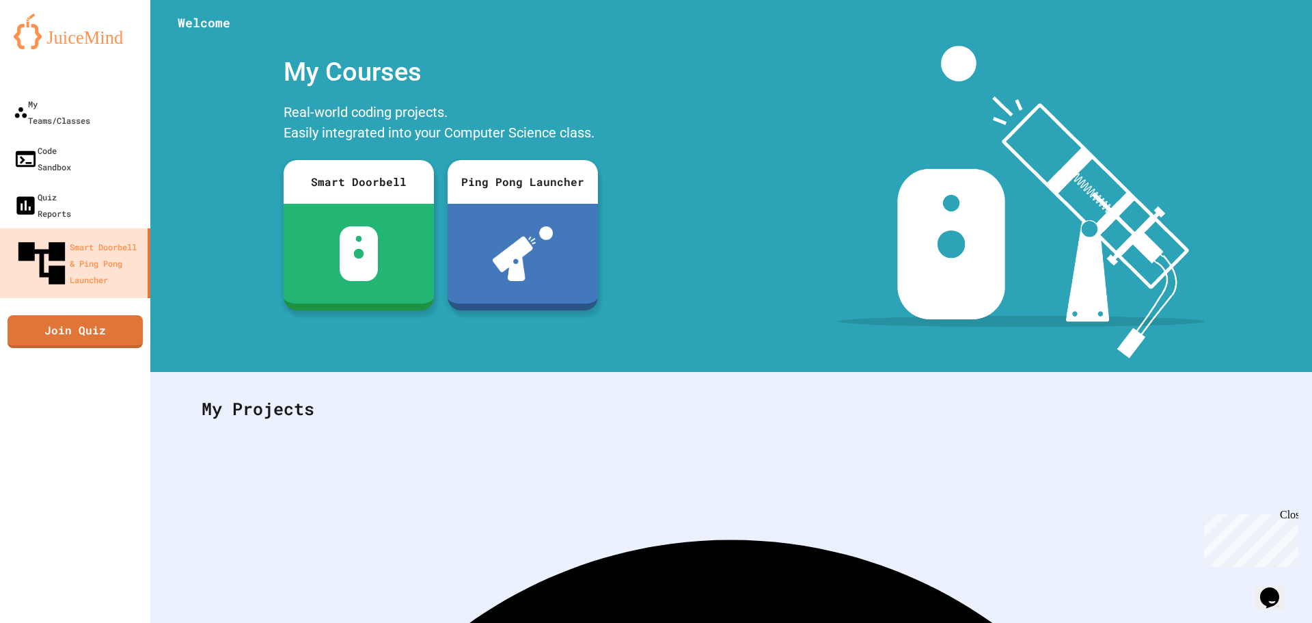 This screenshot has width=1312, height=623. Describe the element at coordinates (523, 182) in the screenshot. I see `div: Ping Pong Launcher` at that location.